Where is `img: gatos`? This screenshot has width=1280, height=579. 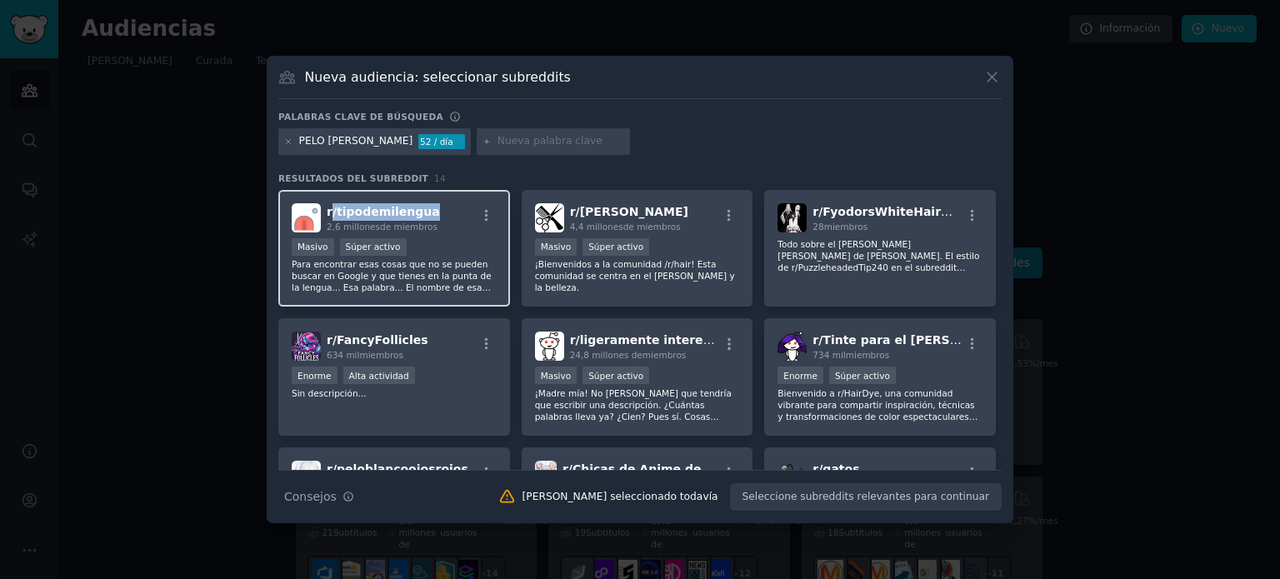 img: gatos is located at coordinates (792, 475).